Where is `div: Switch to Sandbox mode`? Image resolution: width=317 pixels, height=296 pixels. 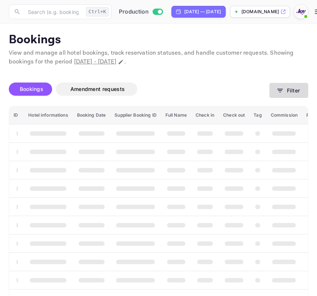
div: Switch to Sandbox mode is located at coordinates (141, 12).